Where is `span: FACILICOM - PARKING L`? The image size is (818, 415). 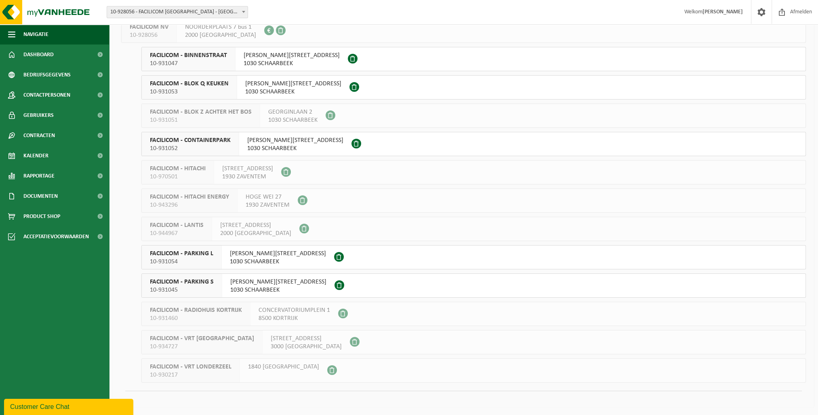
span: FACILICOM - PARKING L is located at coordinates (181, 253).